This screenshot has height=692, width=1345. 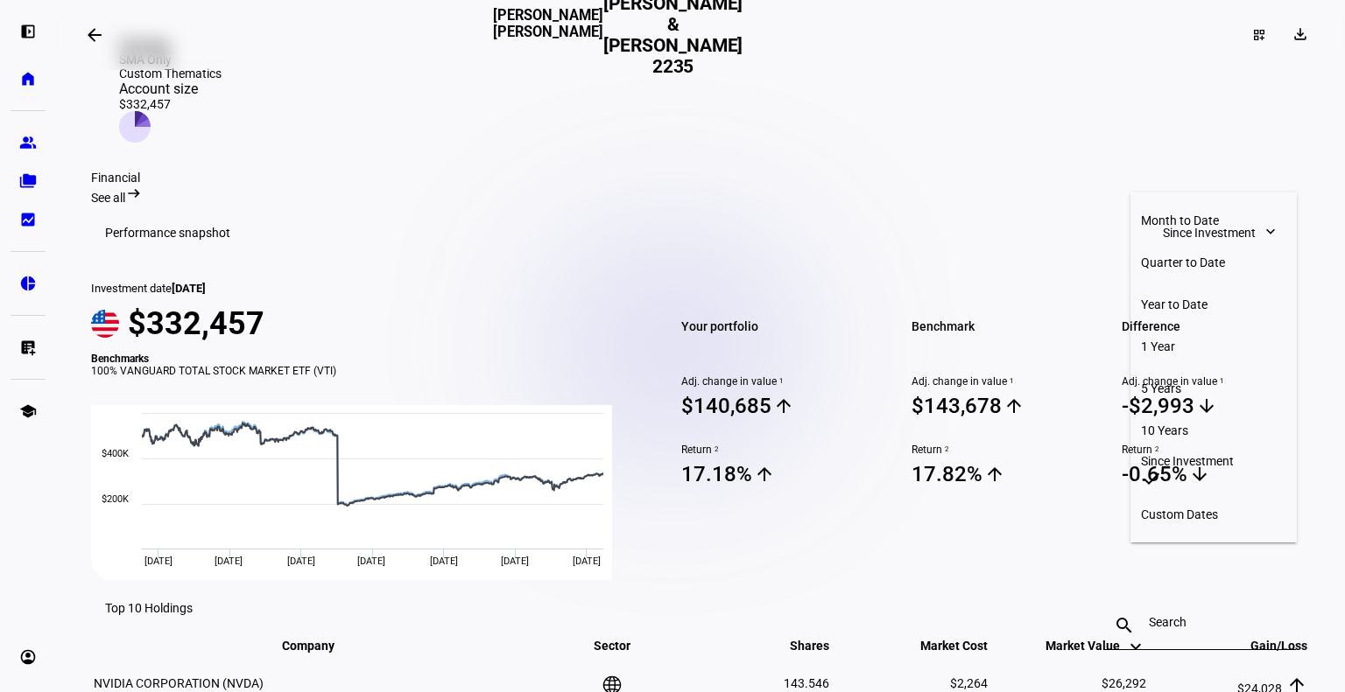 What do you see at coordinates (1213, 389) in the screenshot?
I see `div: 5 Years` at bounding box center [1213, 389].